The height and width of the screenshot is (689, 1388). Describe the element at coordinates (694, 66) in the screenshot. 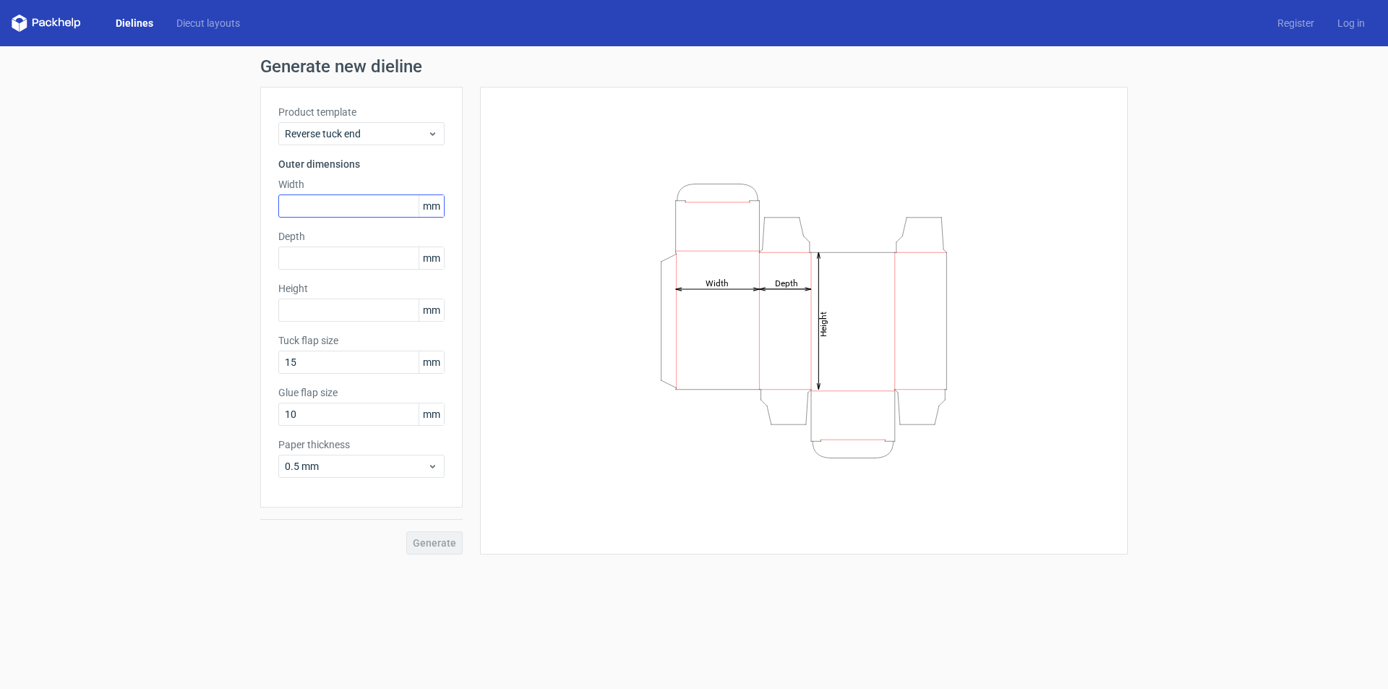

I see `h1: Generate new dieline` at that location.